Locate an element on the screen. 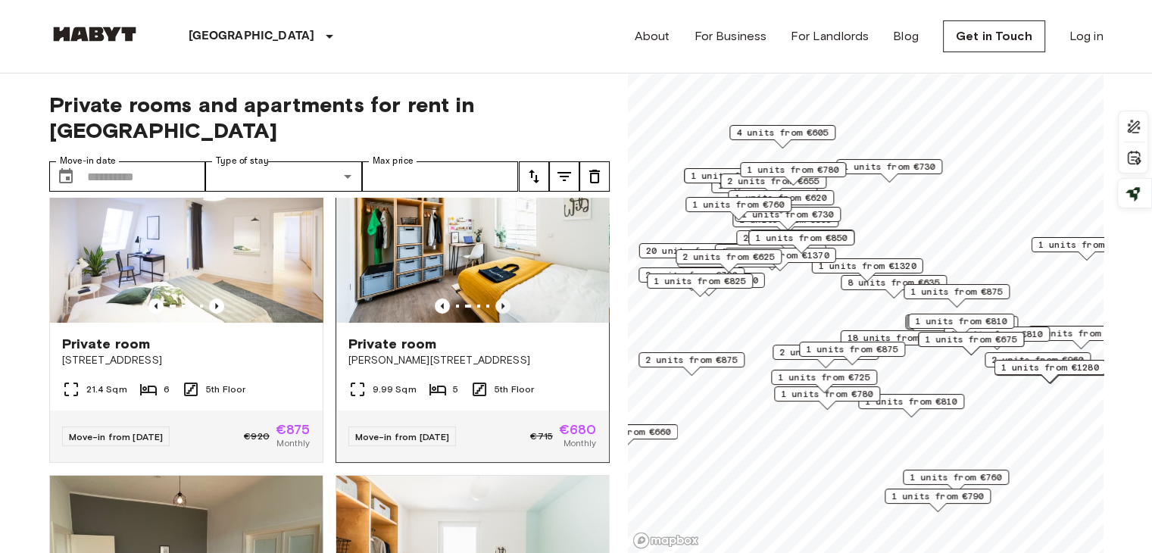 This screenshot has height=553, width=1152. span: 2 units from €875 is located at coordinates (691, 360).